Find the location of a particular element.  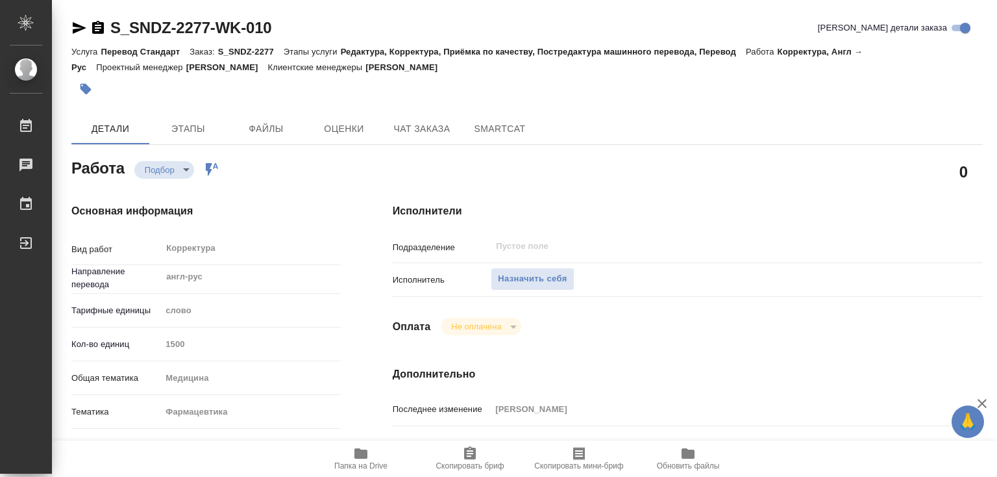

div: слово is located at coordinates (251, 310).